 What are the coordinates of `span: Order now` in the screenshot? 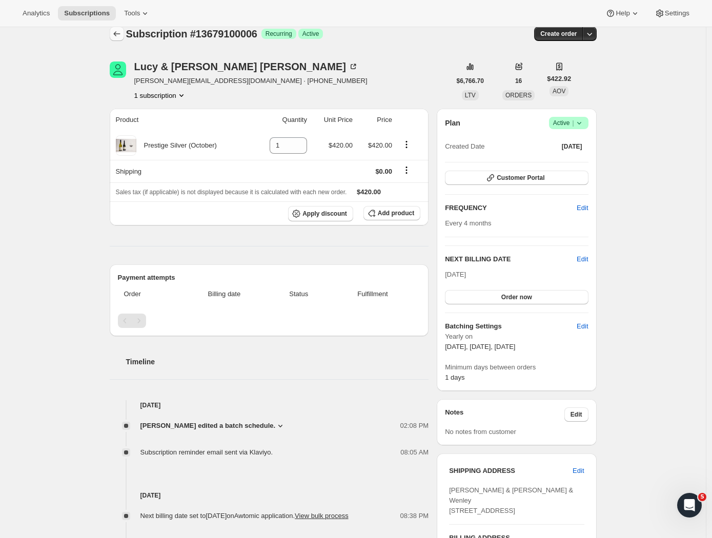 It's located at (516, 297).